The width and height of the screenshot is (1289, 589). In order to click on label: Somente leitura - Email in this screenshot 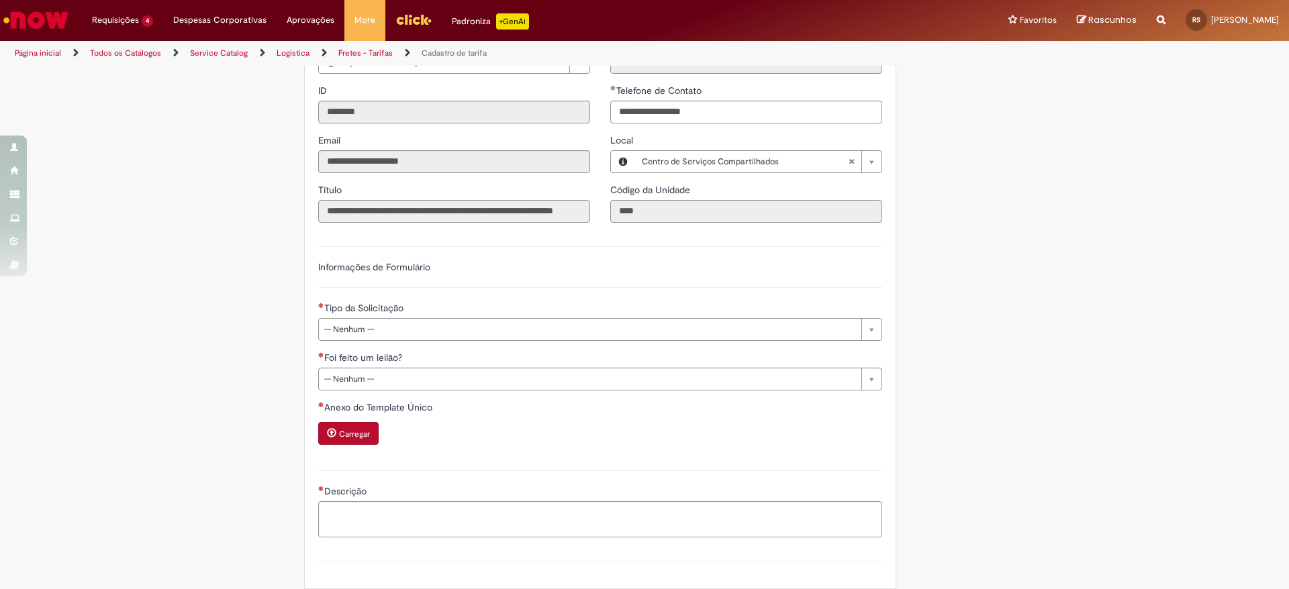, I will do `click(330, 140)`.